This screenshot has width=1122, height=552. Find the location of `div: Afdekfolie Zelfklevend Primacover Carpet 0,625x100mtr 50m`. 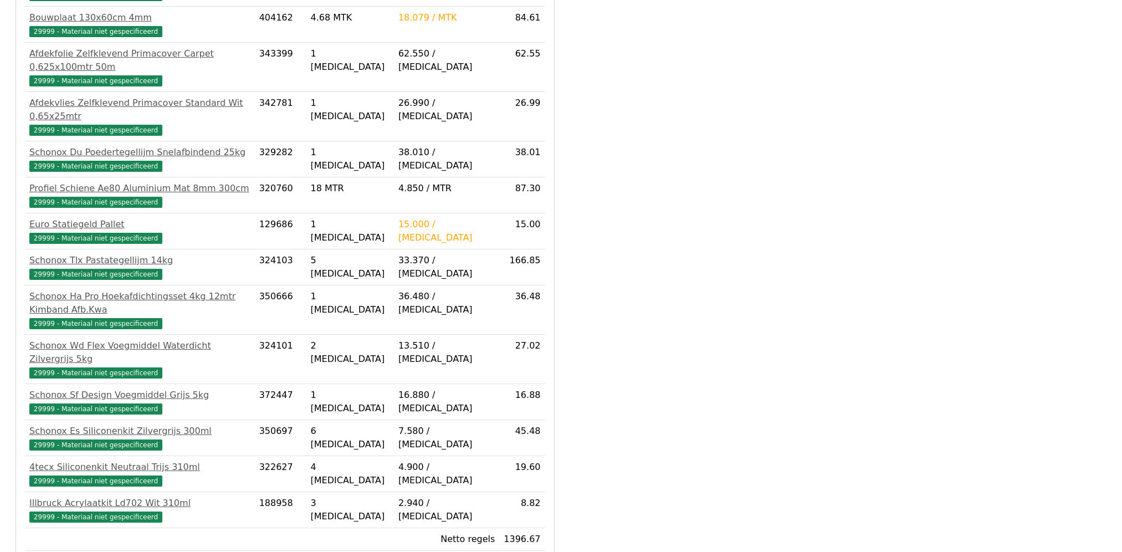

div: Afdekfolie Zelfklevend Primacover Carpet 0,625x100mtr 50m is located at coordinates (140, 60).